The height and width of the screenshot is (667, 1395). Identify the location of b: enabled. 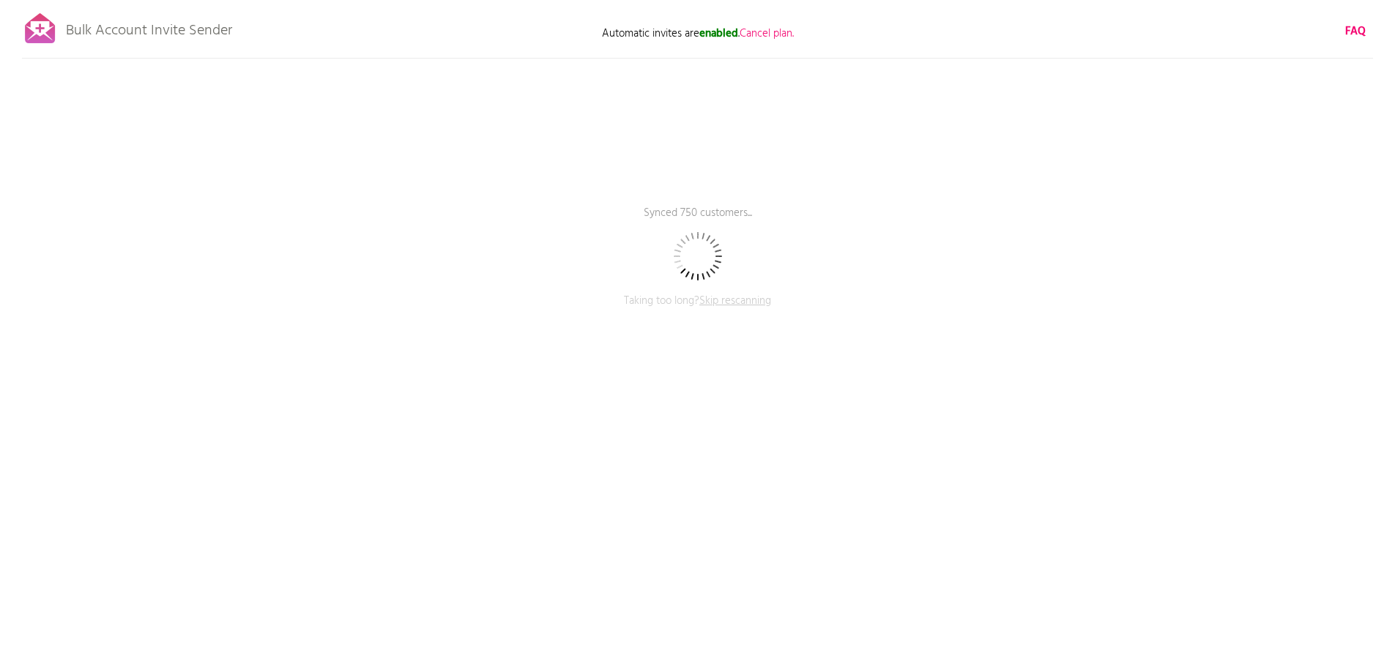
(718, 34).